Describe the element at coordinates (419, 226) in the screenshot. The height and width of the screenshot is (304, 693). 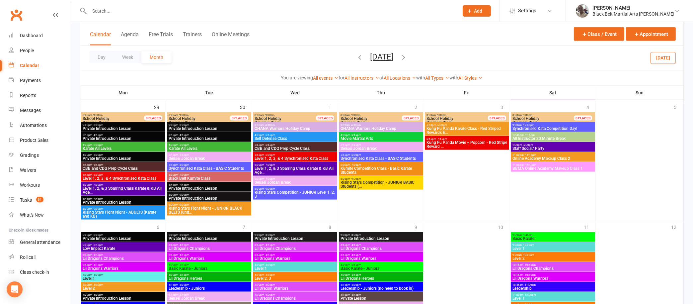
I see `div: 9` at that location.